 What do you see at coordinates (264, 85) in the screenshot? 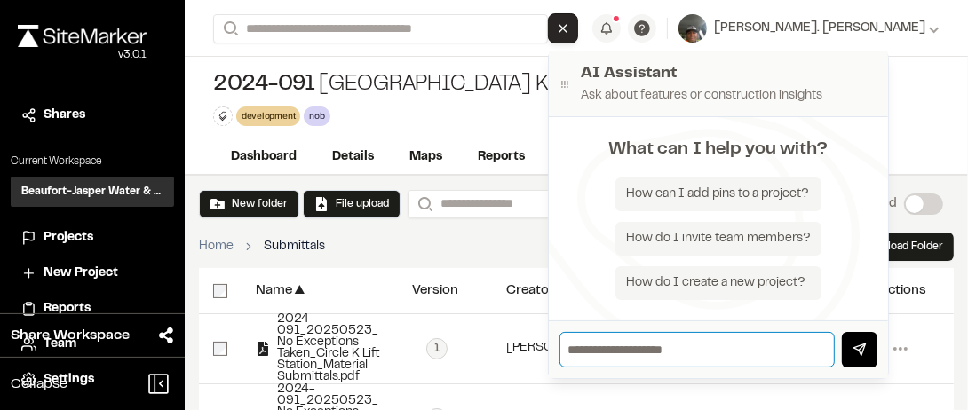
I see `span: 2024-091` at bounding box center [264, 85].